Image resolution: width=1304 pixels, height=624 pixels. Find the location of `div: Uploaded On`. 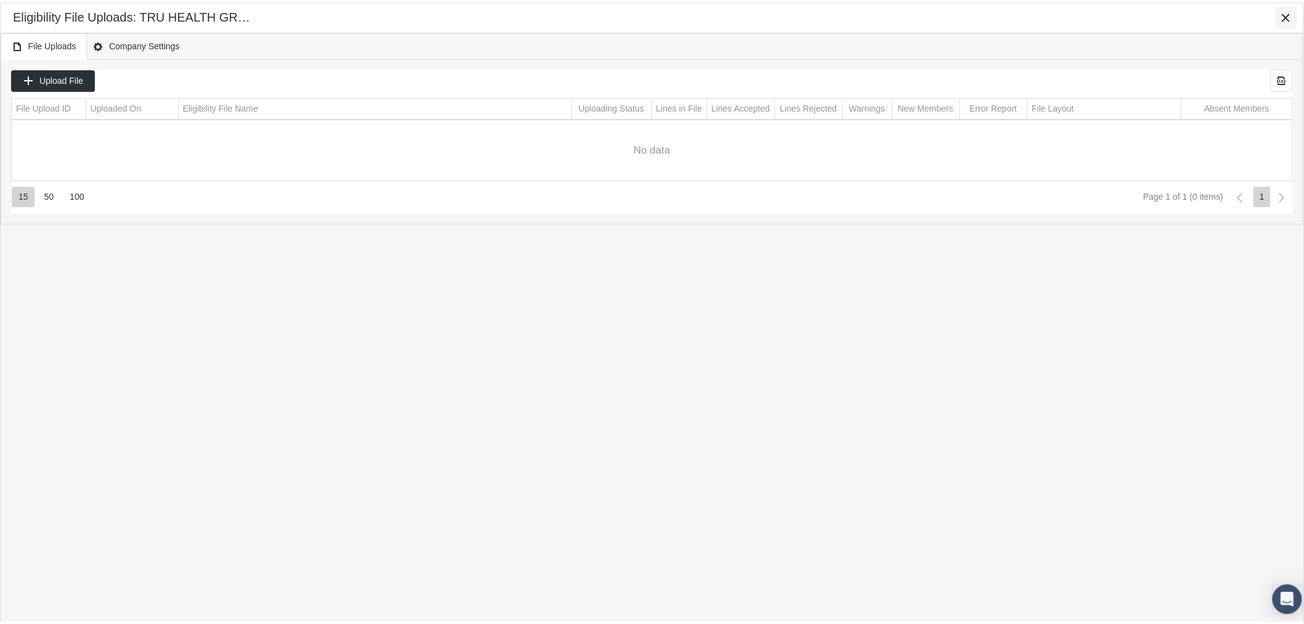

div: Uploaded On is located at coordinates (116, 106).